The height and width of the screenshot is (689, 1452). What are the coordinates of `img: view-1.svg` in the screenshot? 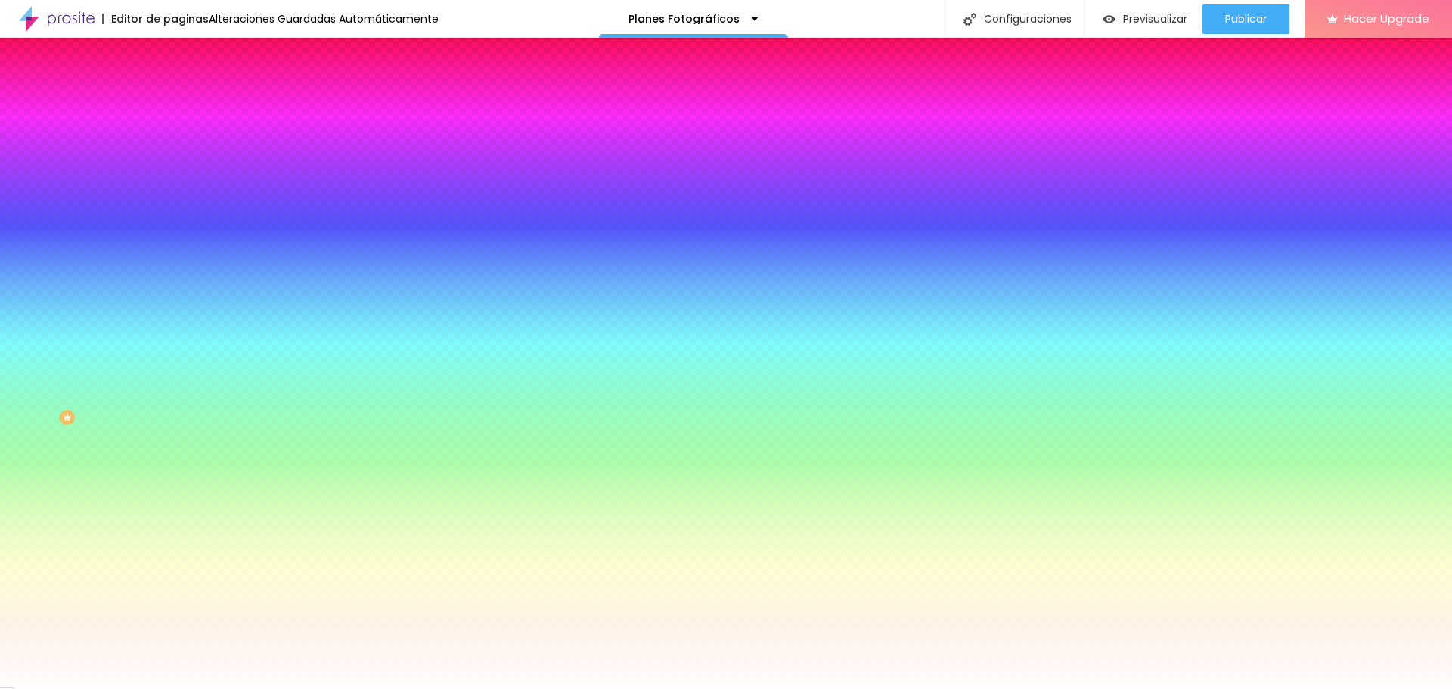 It's located at (1109, 19).